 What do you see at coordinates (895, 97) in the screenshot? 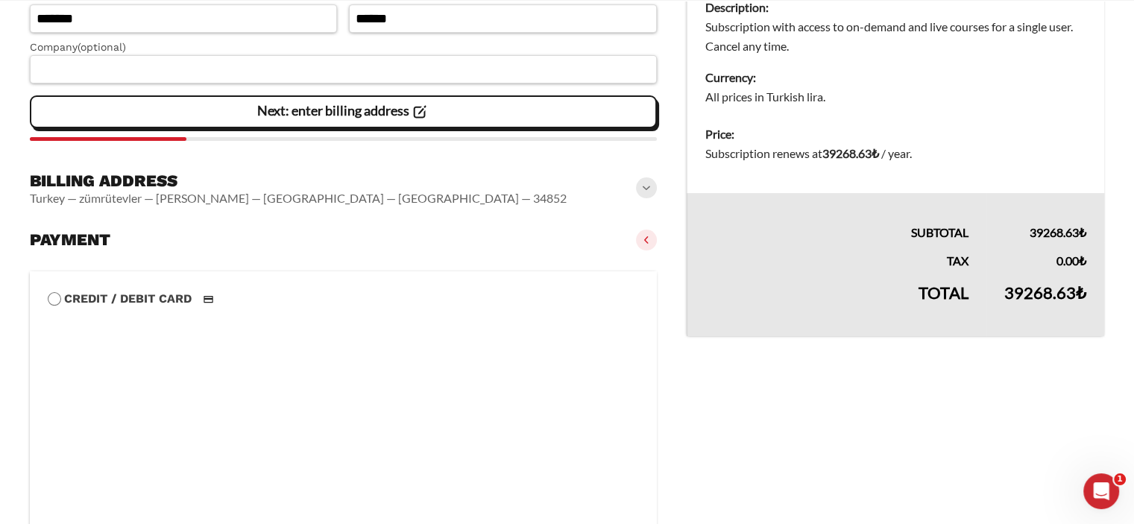
I see `dd: All prices in Turkish lira.` at bounding box center [895, 97].